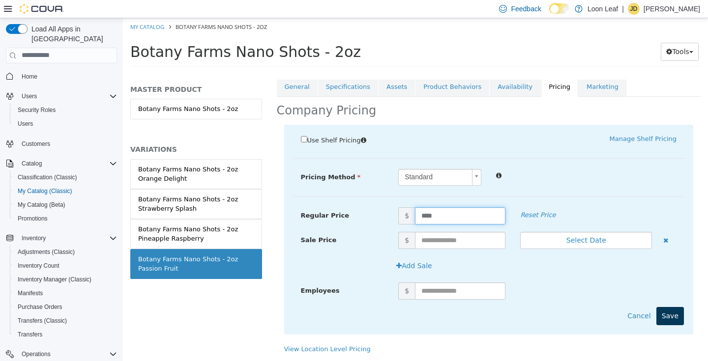 Image resolution: width=708 pixels, height=361 pixels. What do you see at coordinates (65, 321) in the screenshot?
I see `button: Transfers (Classic)` at bounding box center [65, 321].